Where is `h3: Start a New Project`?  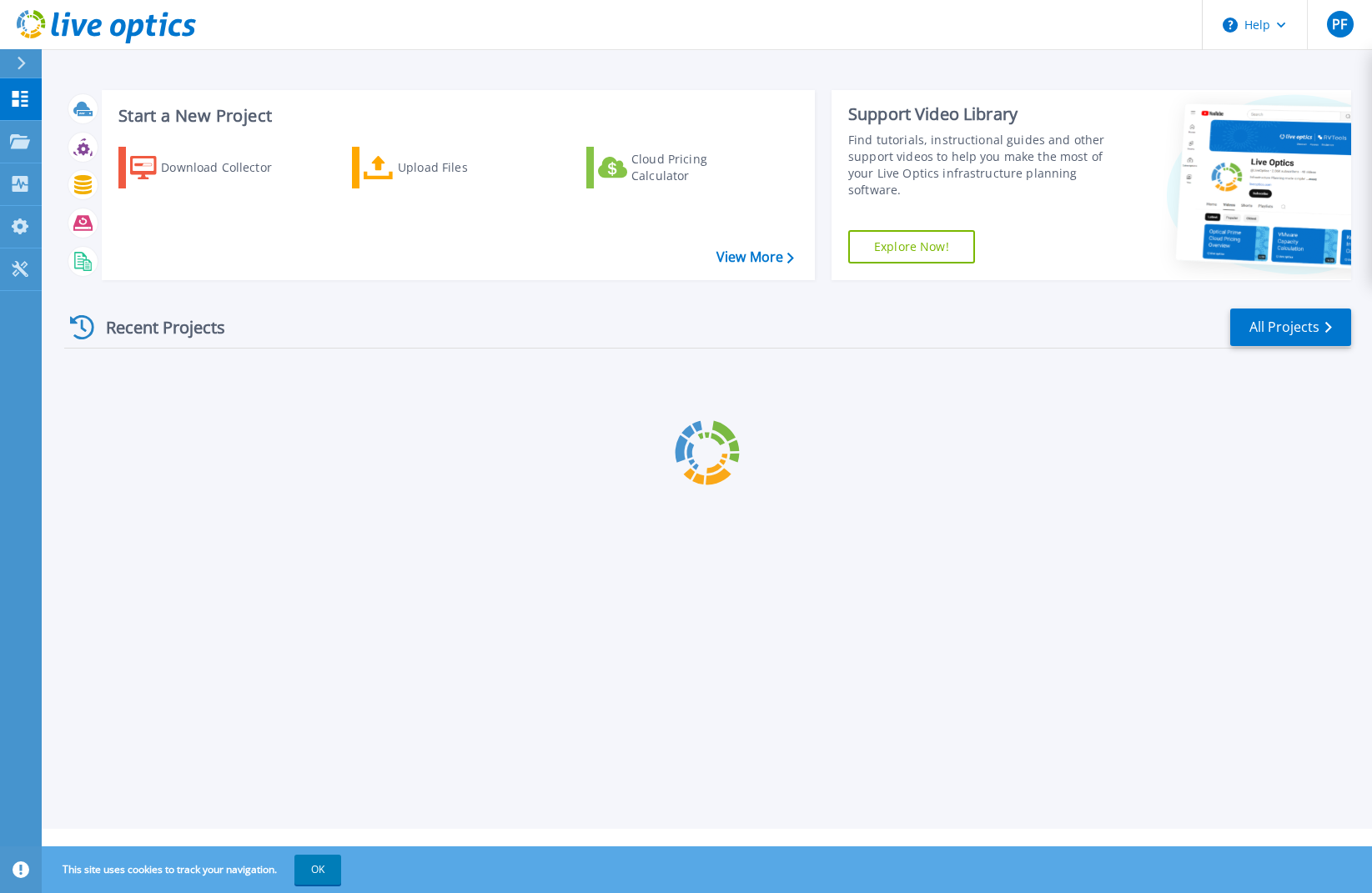 h3: Start a New Project is located at coordinates (456, 116).